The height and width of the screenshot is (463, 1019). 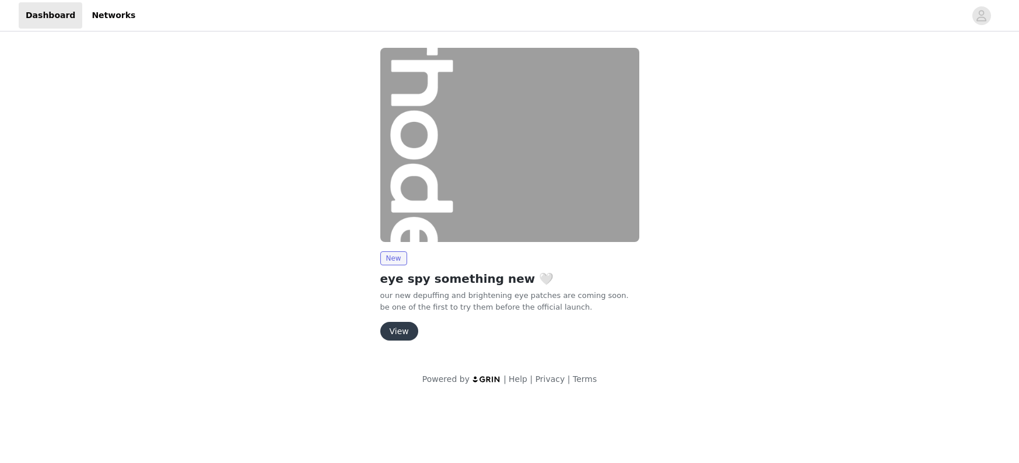 What do you see at coordinates (518, 379) in the screenshot?
I see `a: Help` at bounding box center [518, 379].